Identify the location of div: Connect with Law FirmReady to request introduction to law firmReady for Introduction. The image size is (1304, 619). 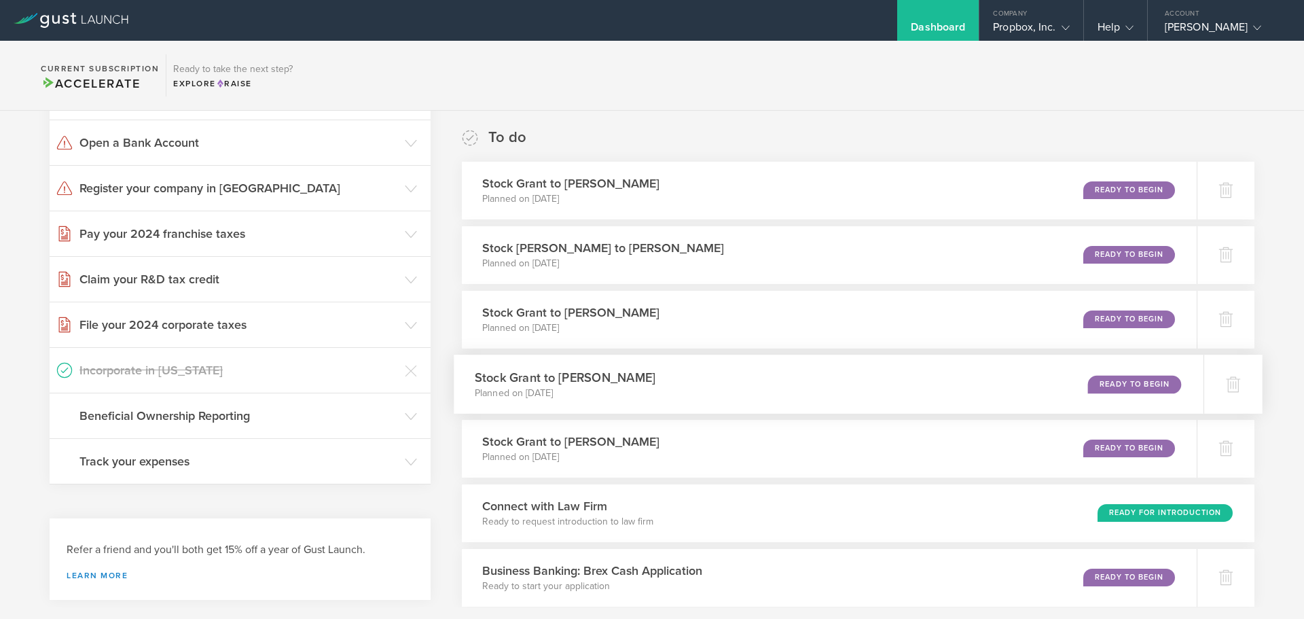
(858, 513).